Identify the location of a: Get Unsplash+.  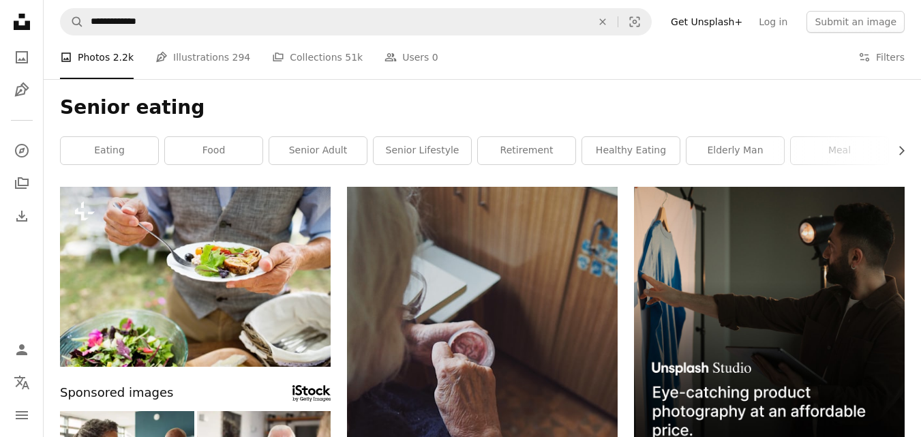
(706, 22).